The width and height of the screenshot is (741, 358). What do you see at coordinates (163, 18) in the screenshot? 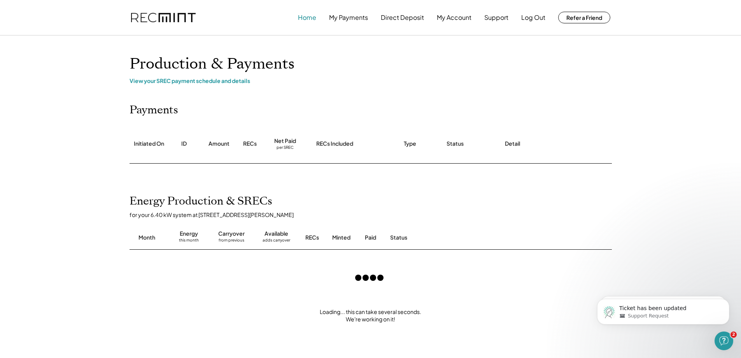
I see `img: recmint-logotype%403x.png` at bounding box center [163, 18].